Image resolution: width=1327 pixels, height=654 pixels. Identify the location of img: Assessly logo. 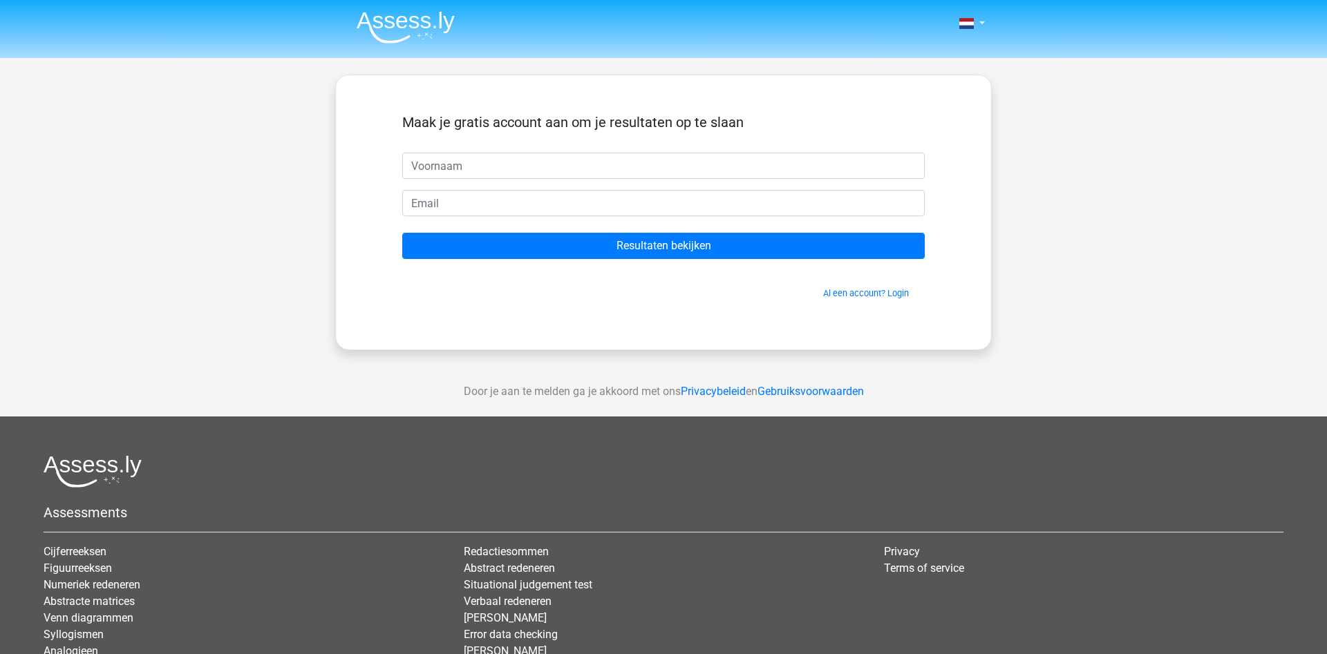
(93, 471).